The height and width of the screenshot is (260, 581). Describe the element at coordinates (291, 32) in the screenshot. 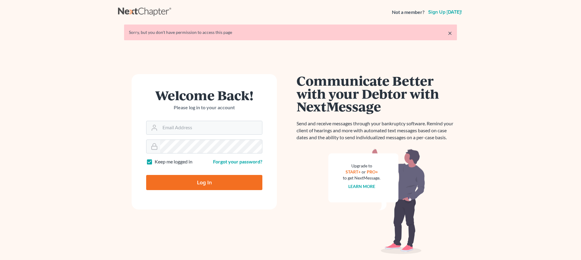

I see `div: Sorry, but you don't have permission to access this page` at that location.